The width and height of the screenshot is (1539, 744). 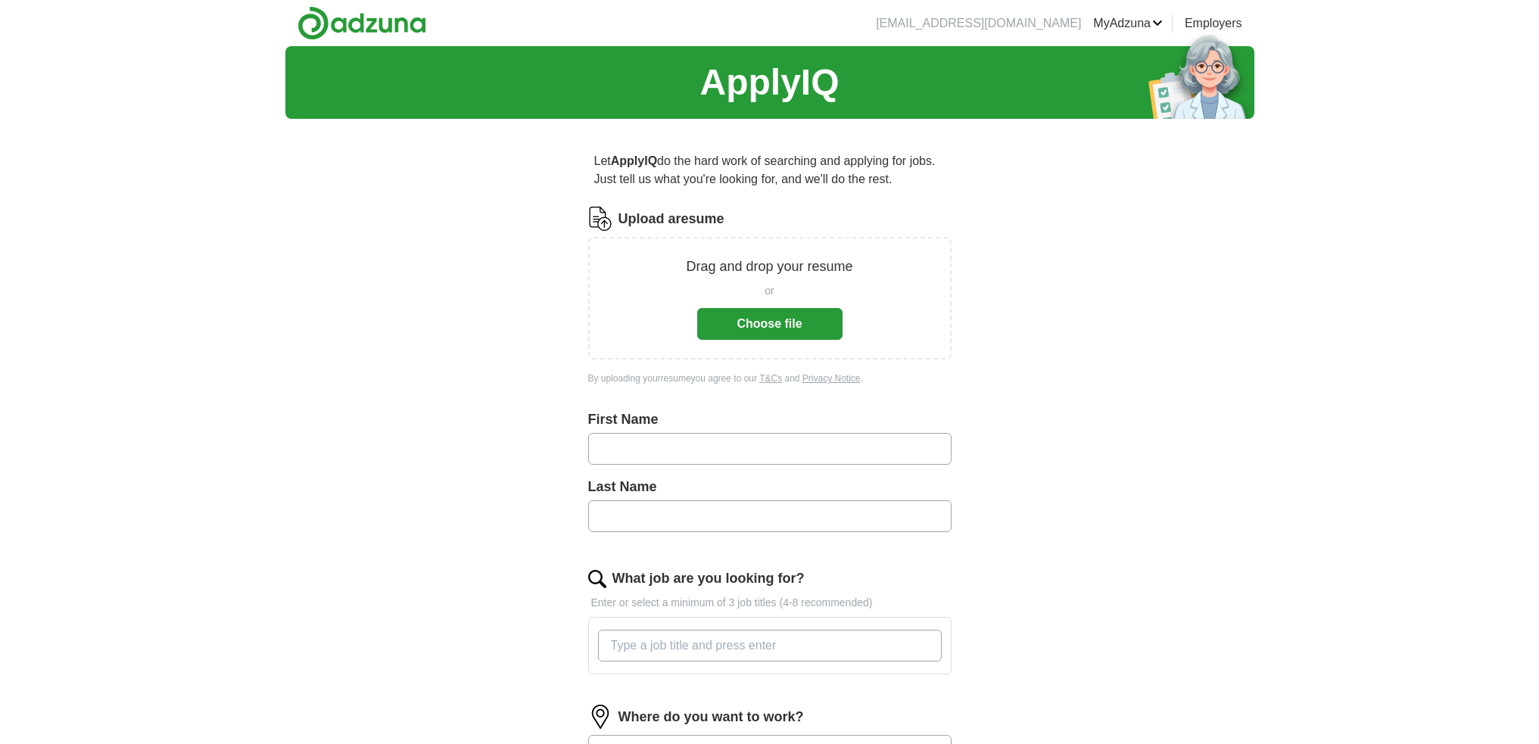 I want to click on label: Upload a resume, so click(x=672, y=219).